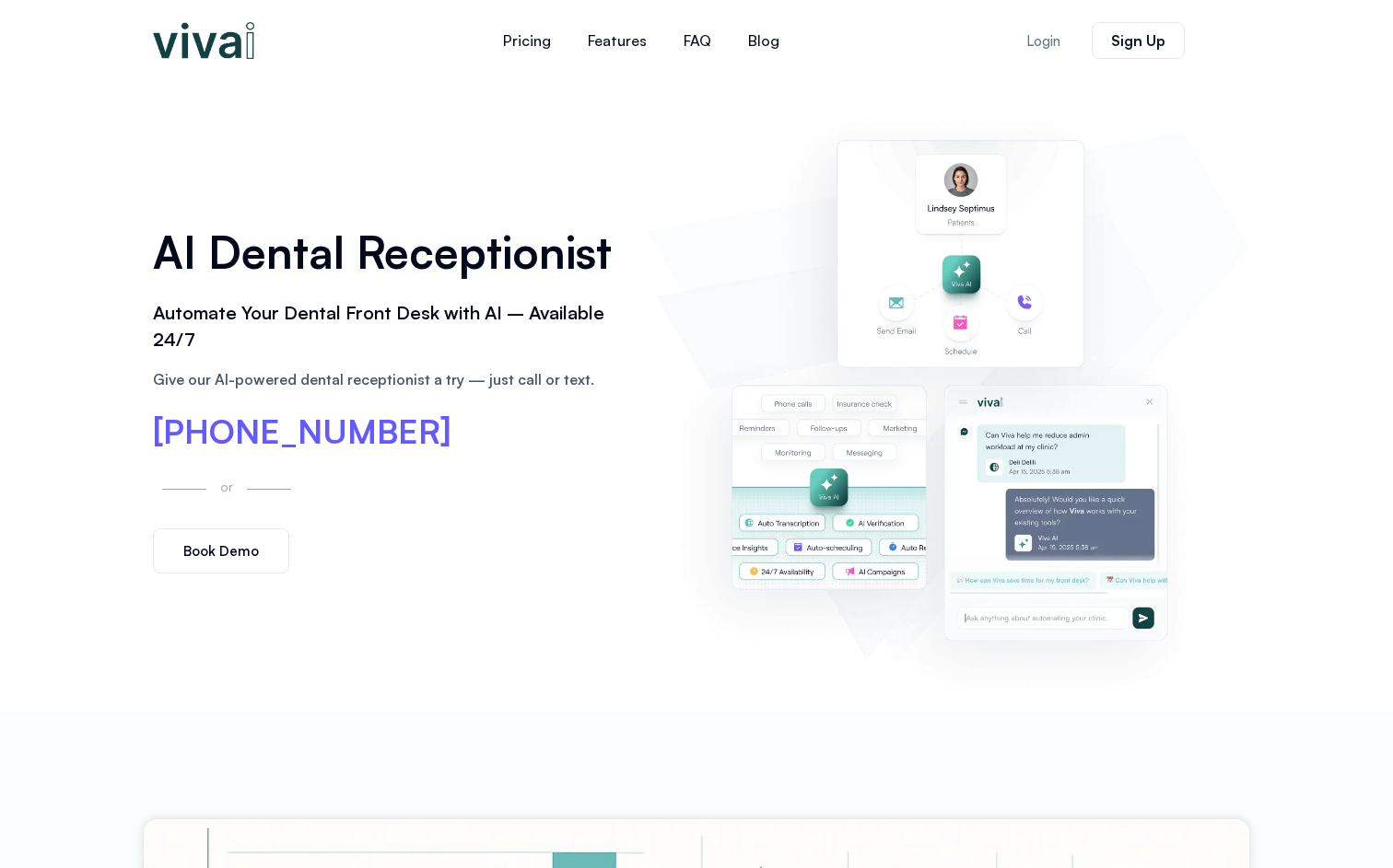  What do you see at coordinates (617, 41) in the screenshot?
I see `a: Features` at bounding box center [617, 41].